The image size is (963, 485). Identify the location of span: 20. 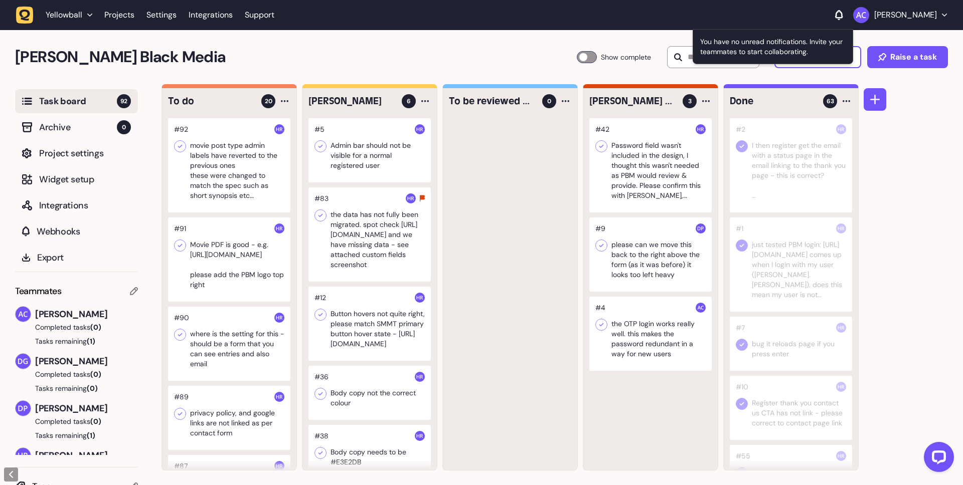
(268, 101).